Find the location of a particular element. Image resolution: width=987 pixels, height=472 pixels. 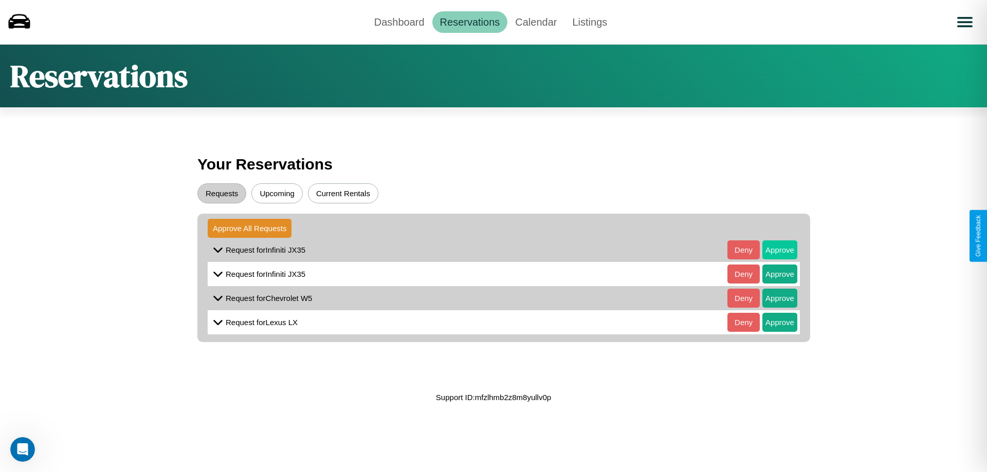

div: Give Feedback is located at coordinates (978, 236).